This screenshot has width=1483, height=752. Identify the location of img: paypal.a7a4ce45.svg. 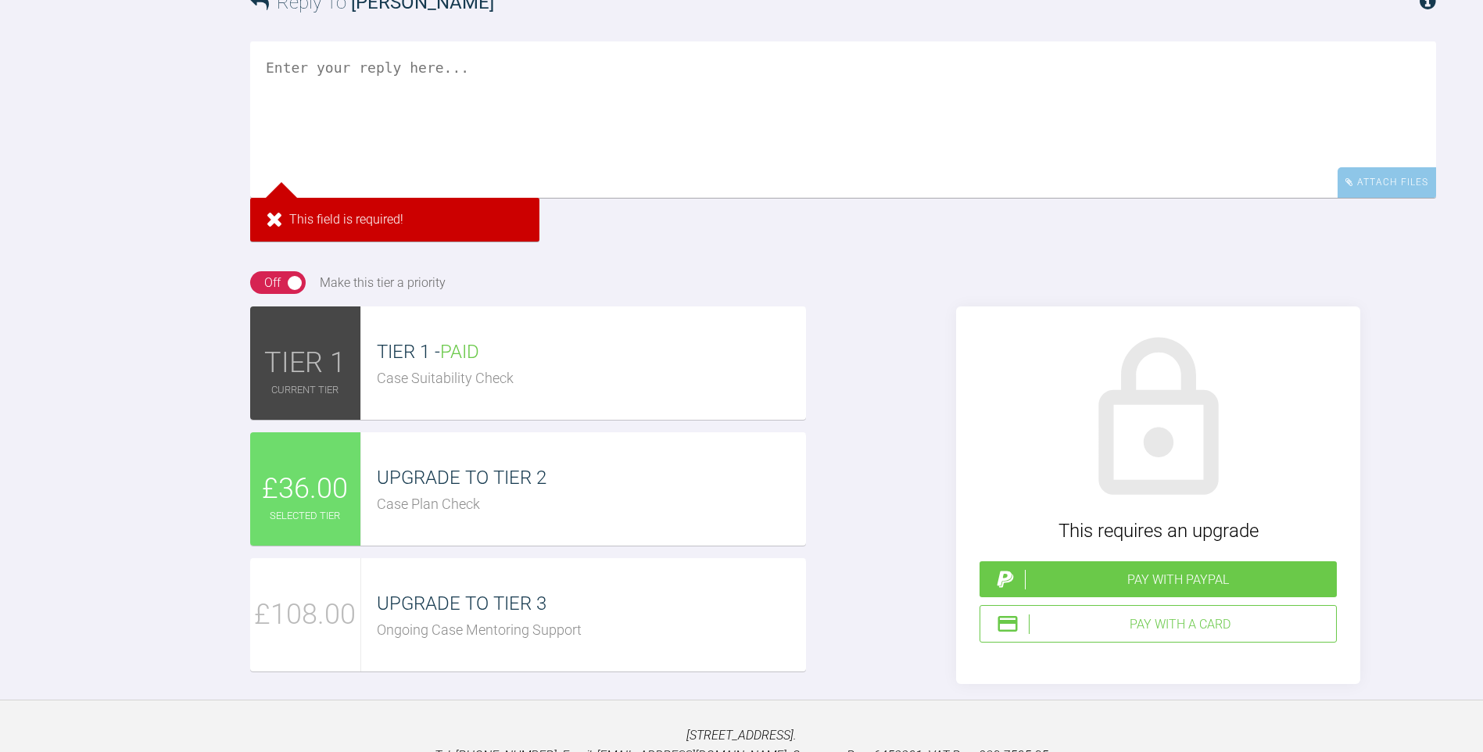
(1005, 579).